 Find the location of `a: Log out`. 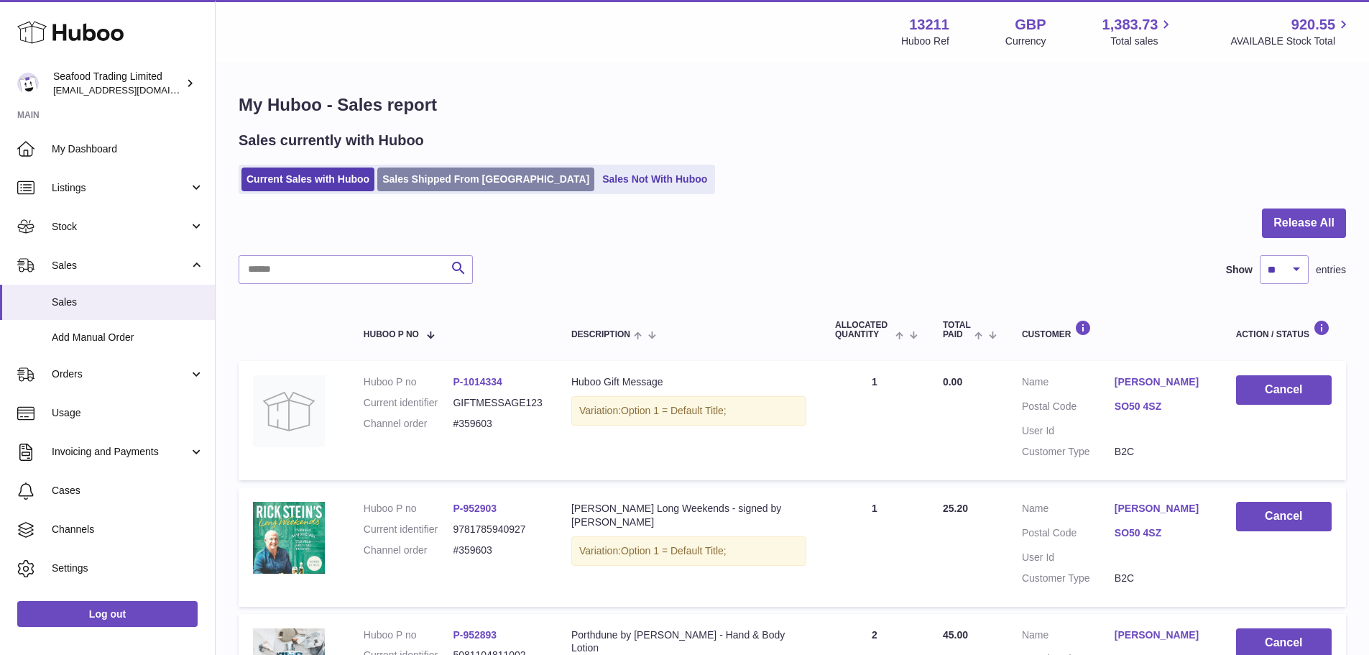

a: Log out is located at coordinates (107, 614).